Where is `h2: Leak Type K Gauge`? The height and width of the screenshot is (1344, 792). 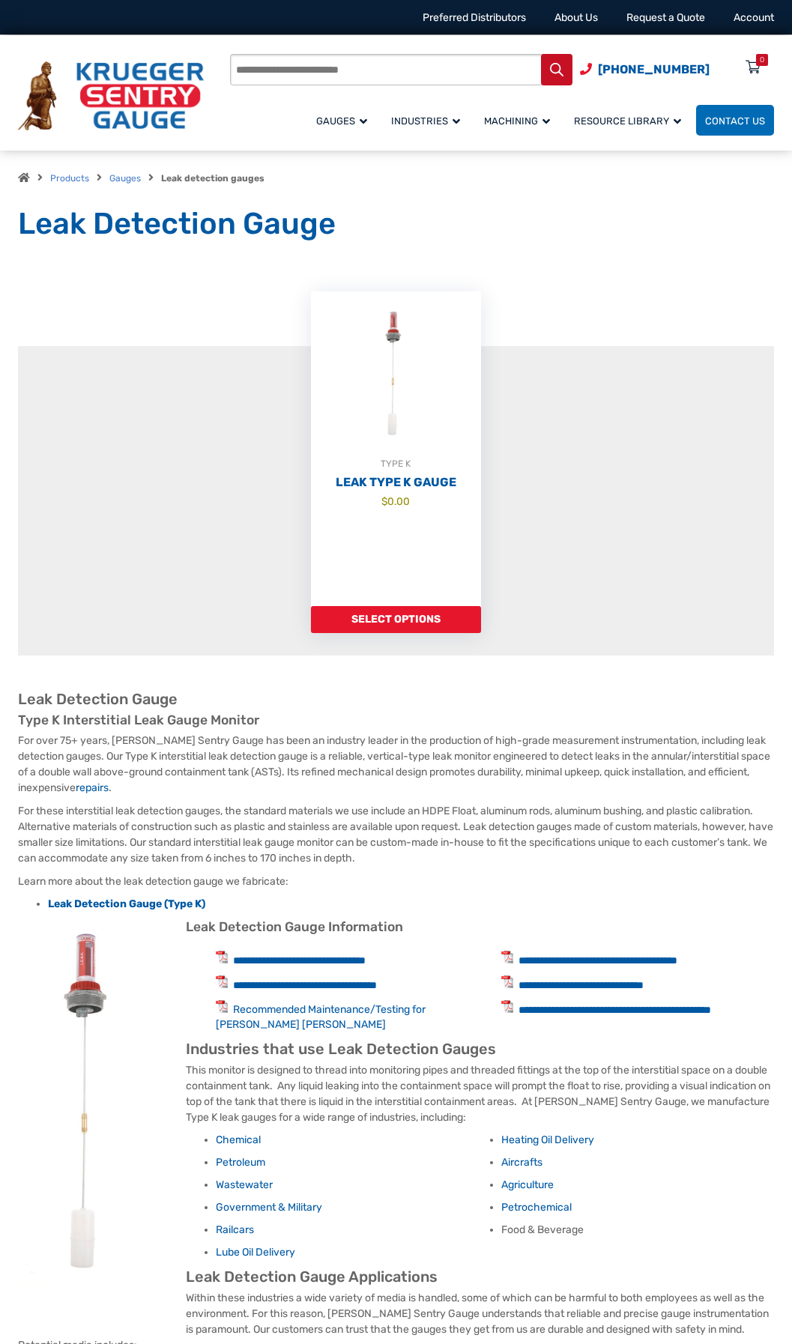
h2: Leak Type K Gauge is located at coordinates (395, 482).